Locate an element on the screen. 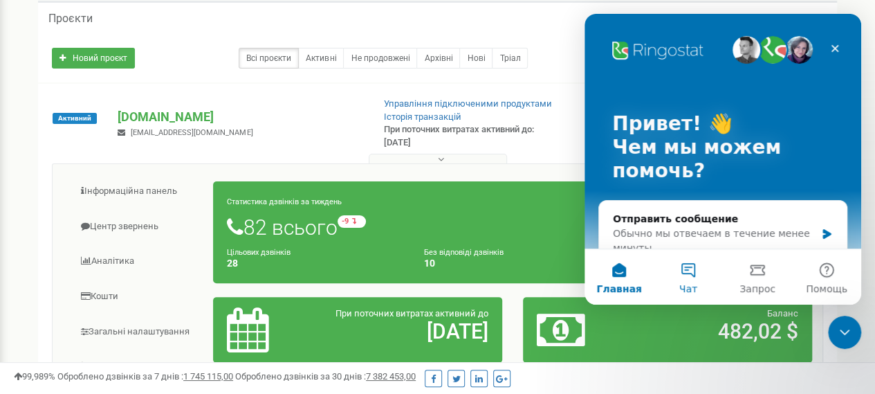 The image size is (875, 394). button: Помощь is located at coordinates (242, 263).